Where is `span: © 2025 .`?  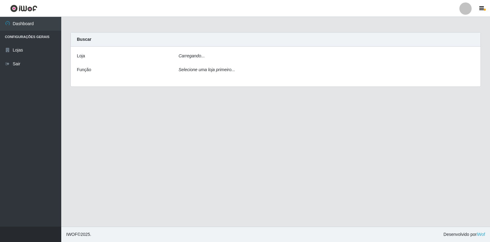 span: © 2025 . is located at coordinates (79, 234).